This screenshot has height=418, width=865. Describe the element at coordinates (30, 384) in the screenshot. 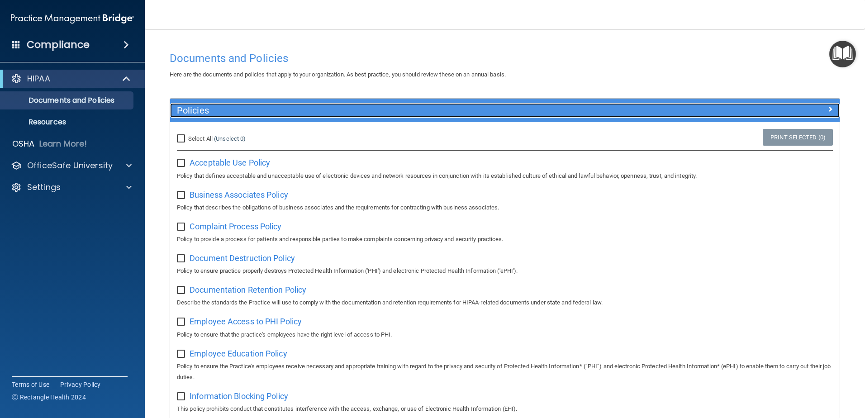

I see `a: Terms of Use` at that location.